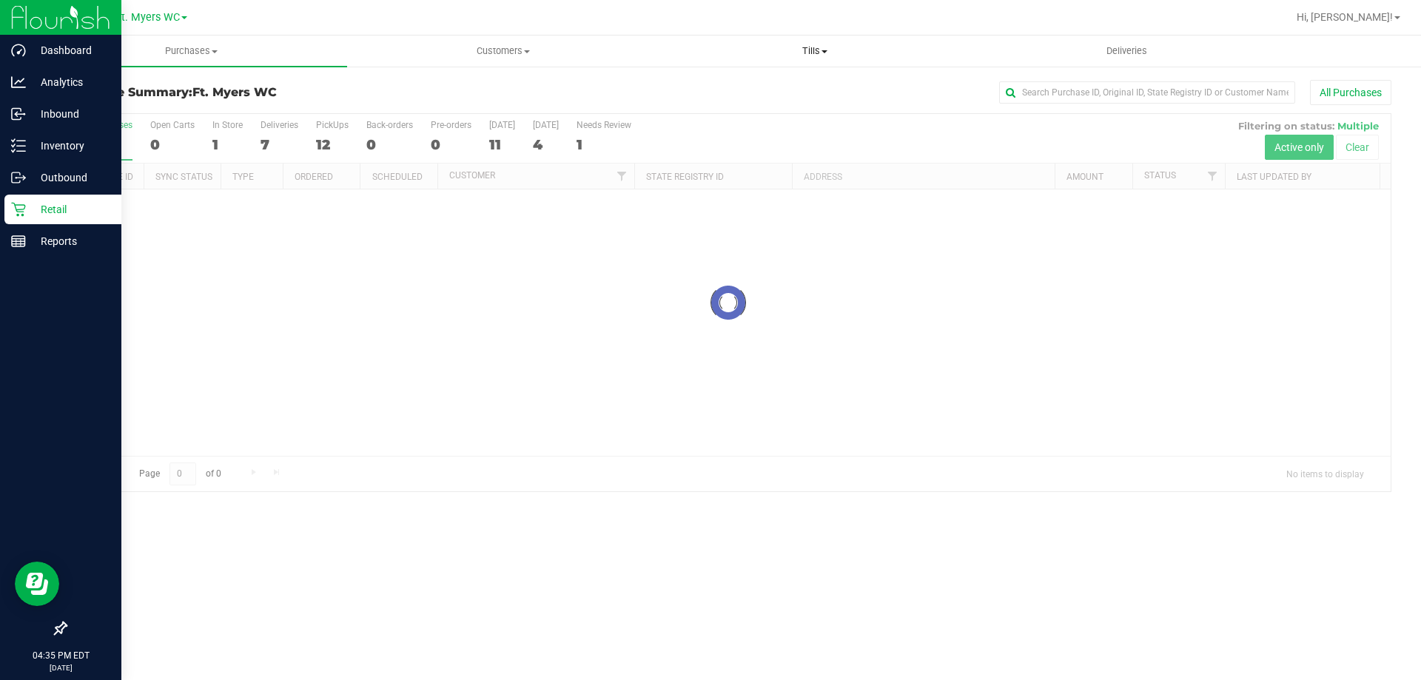 The image size is (1421, 680). What do you see at coordinates (814, 51) in the screenshot?
I see `a: Tills` at bounding box center [814, 51].